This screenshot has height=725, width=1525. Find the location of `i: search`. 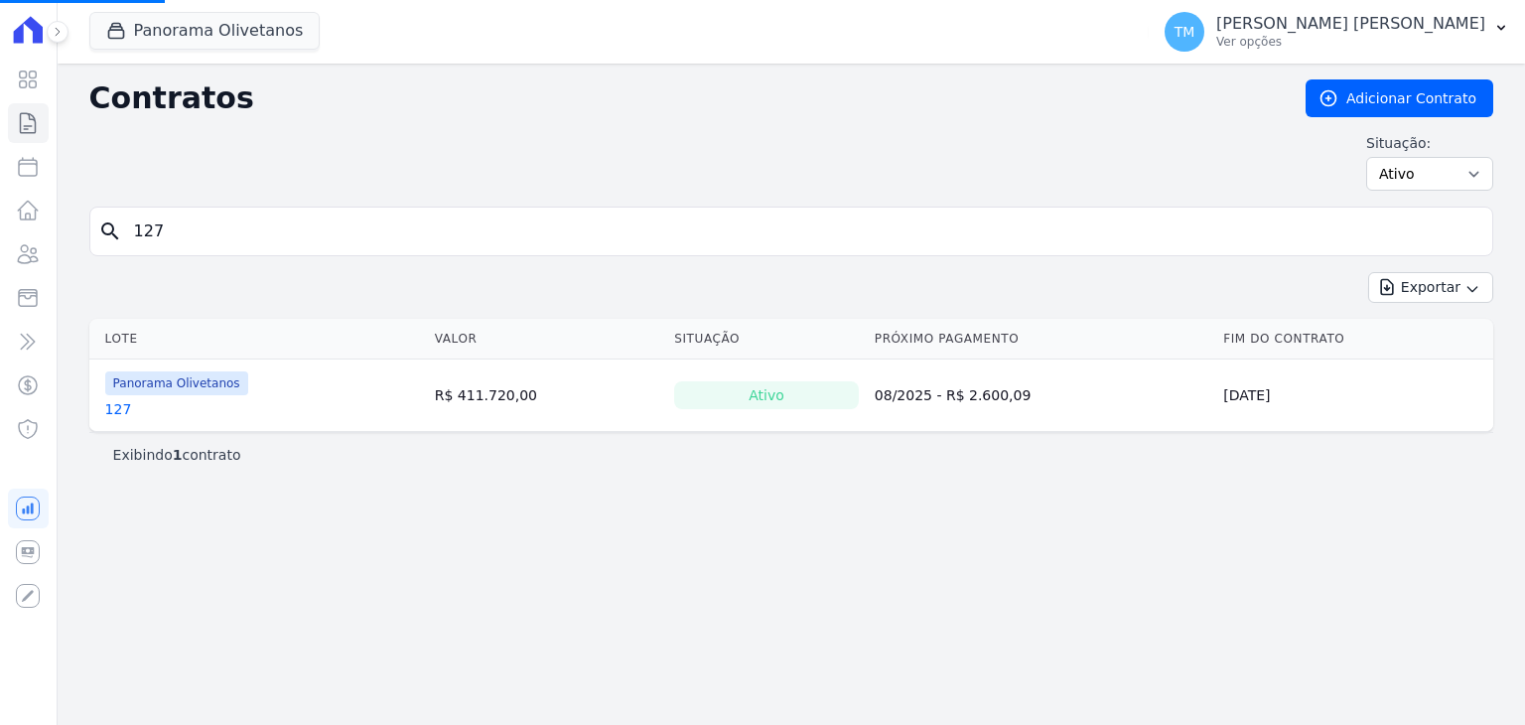

i: search is located at coordinates (110, 231).